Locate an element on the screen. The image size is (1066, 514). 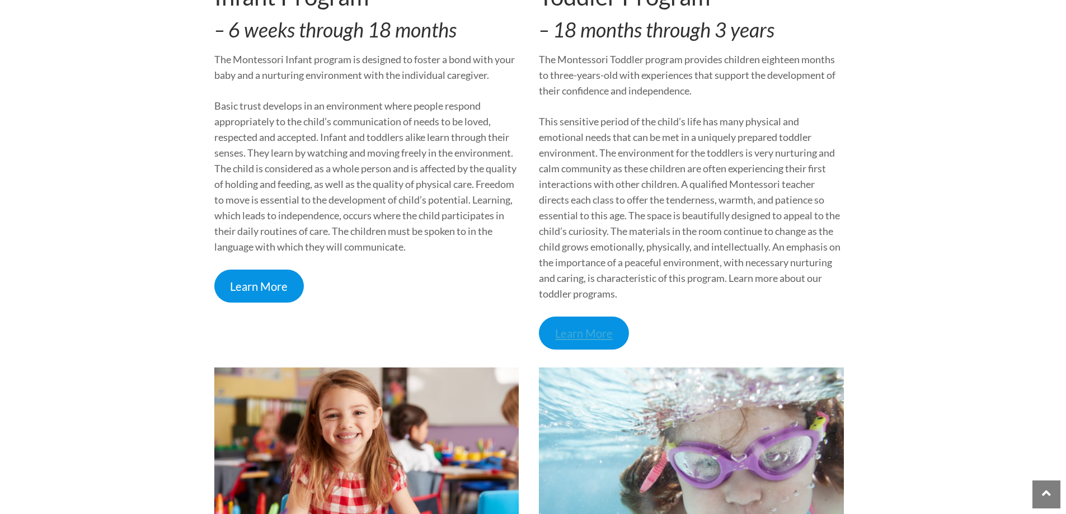
em: – 6 weeks through 18 months is located at coordinates (335, 30).